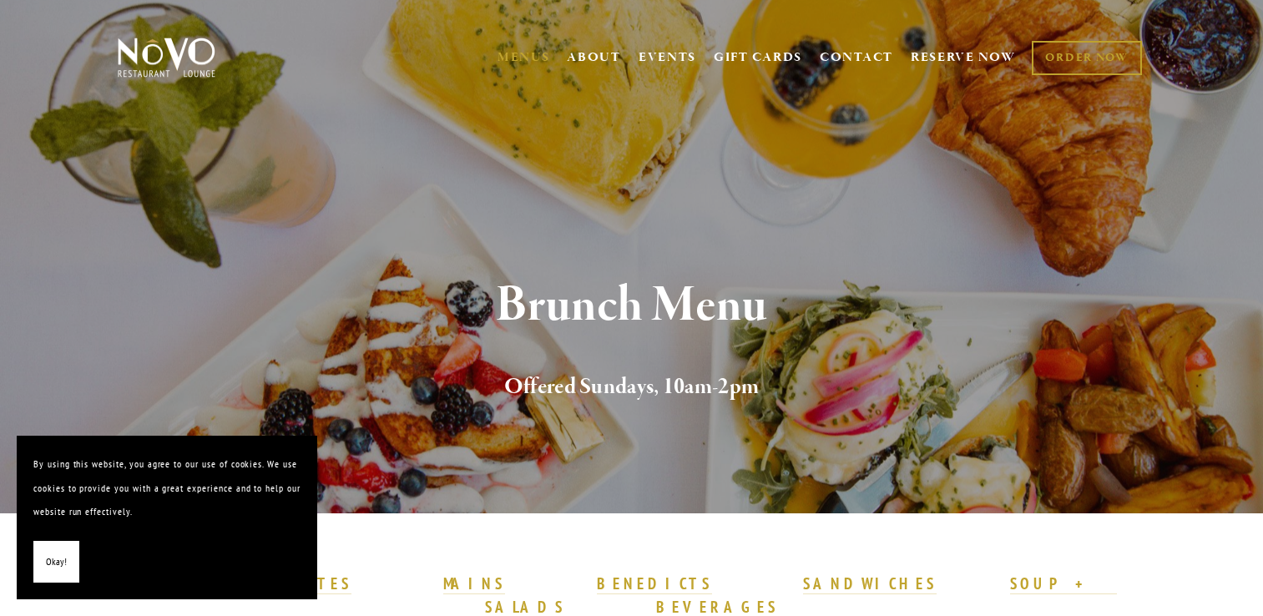 The image size is (1263, 616). Describe the element at coordinates (1086, 58) in the screenshot. I see `a: ORDER NOW` at that location.